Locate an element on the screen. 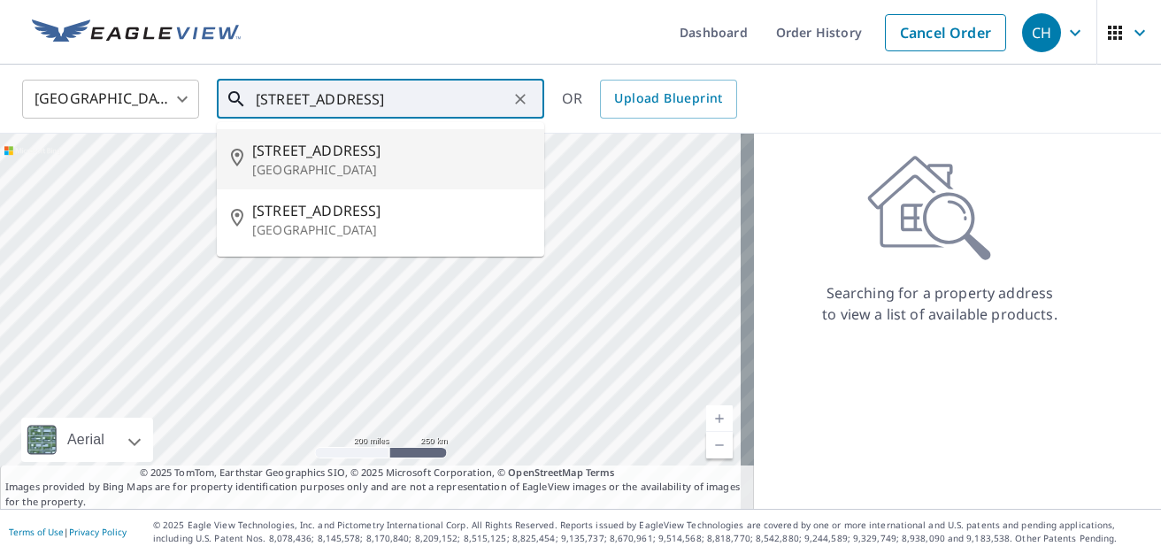 This screenshot has width=1161, height=554. div: CH is located at coordinates (1041, 33).